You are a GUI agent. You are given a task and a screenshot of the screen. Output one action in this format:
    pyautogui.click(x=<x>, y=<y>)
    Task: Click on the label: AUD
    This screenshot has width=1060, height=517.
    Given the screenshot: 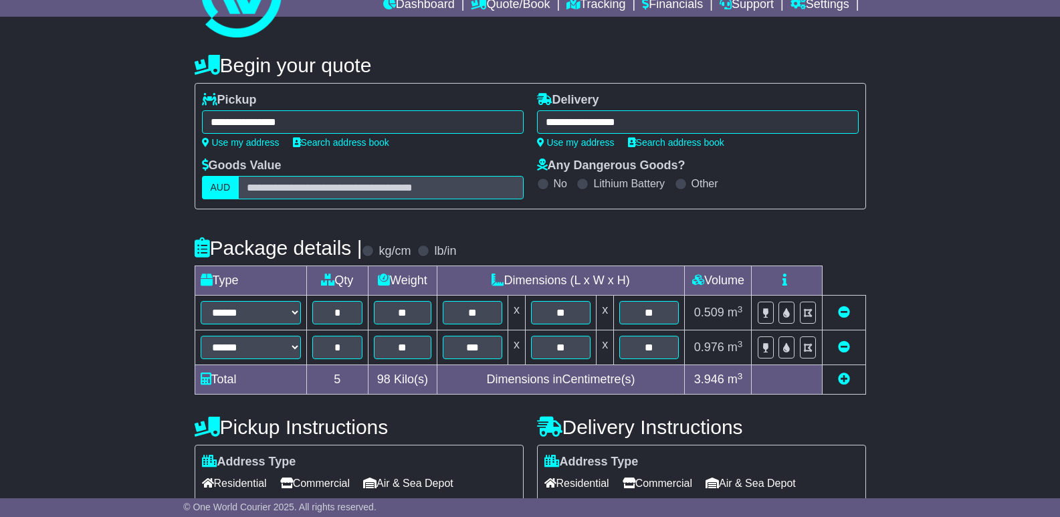 What is the action you would take?
    pyautogui.click(x=221, y=187)
    